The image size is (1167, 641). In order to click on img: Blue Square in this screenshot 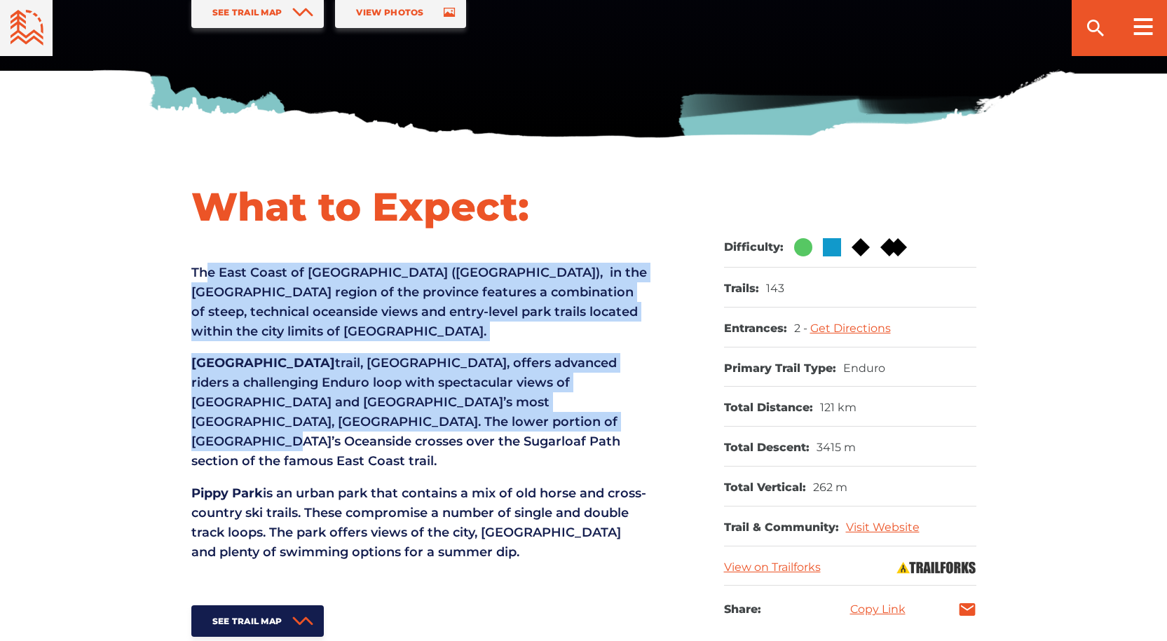, I will do `click(832, 247)`.